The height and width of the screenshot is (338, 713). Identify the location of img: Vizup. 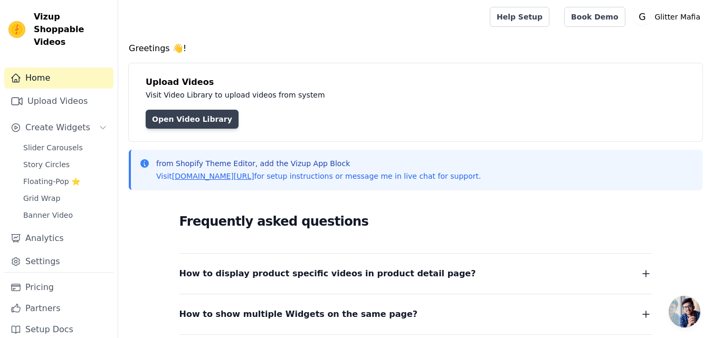
(17, 30).